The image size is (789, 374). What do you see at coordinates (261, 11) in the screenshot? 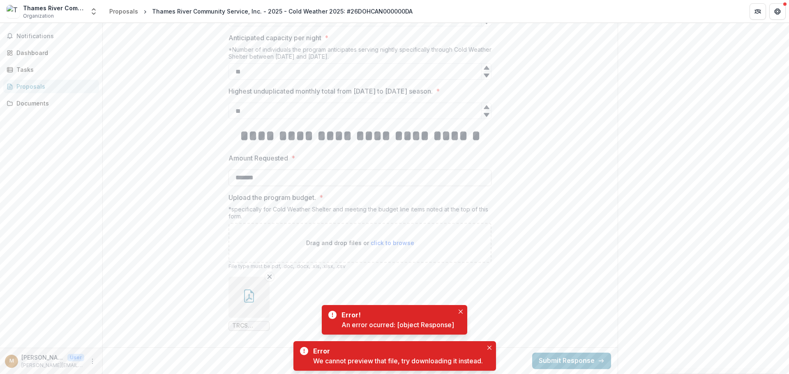
I see `nav: breadcrumb` at bounding box center [261, 11].